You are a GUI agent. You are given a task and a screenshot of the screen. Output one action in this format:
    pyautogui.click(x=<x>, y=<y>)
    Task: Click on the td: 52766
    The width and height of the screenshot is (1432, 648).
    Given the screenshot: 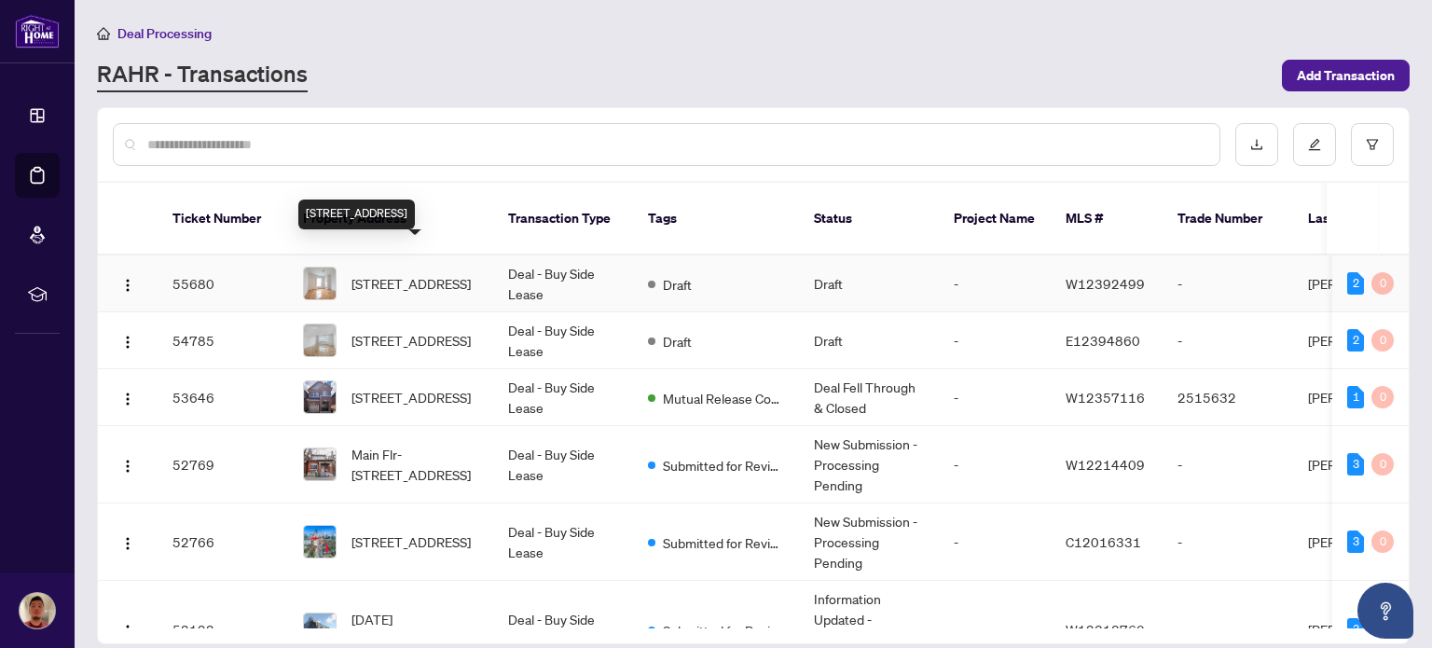 What is the action you would take?
    pyautogui.click(x=223, y=542)
    